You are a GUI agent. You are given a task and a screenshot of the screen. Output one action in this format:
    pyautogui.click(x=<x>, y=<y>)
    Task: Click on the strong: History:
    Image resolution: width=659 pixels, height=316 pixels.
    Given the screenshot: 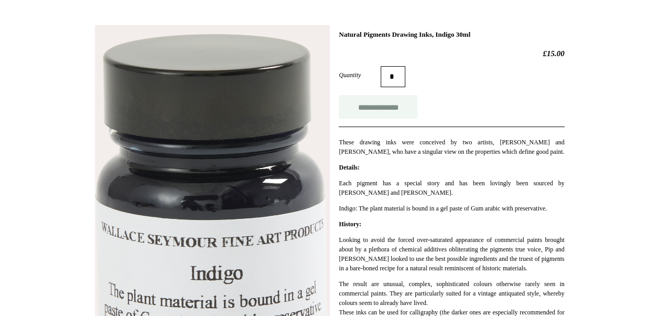 What is the action you would take?
    pyautogui.click(x=350, y=224)
    